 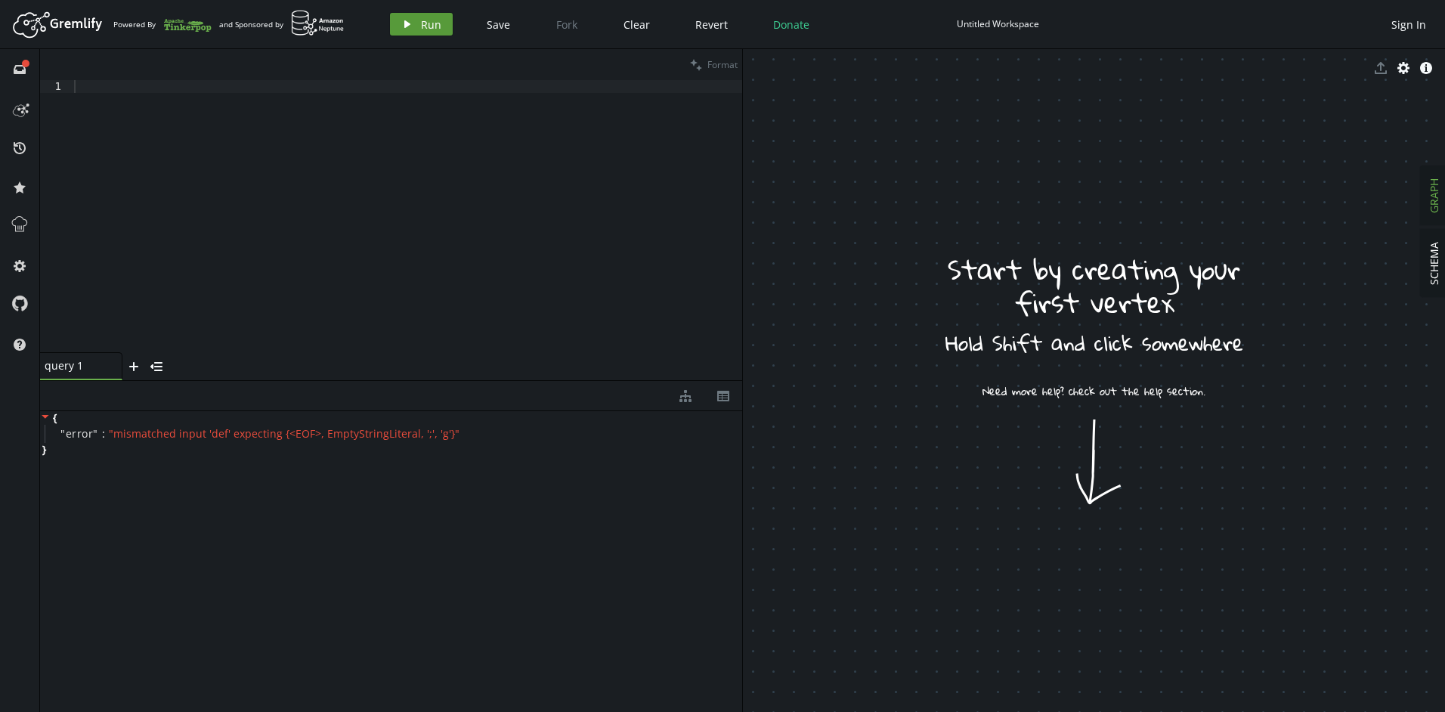 What do you see at coordinates (317, 23) in the screenshot?
I see `img: AWS Neptune` at bounding box center [317, 23].